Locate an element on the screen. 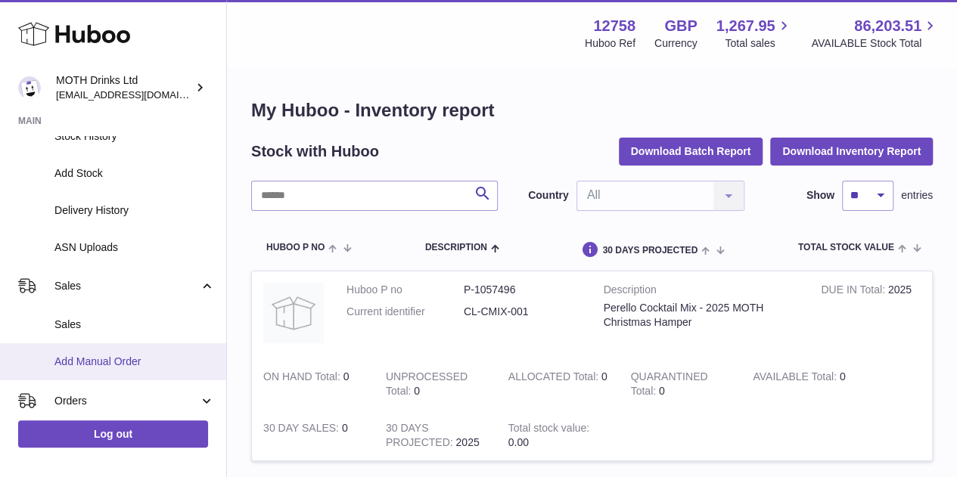 The height and width of the screenshot is (477, 957). h2: Stock with Huboo is located at coordinates (315, 151).